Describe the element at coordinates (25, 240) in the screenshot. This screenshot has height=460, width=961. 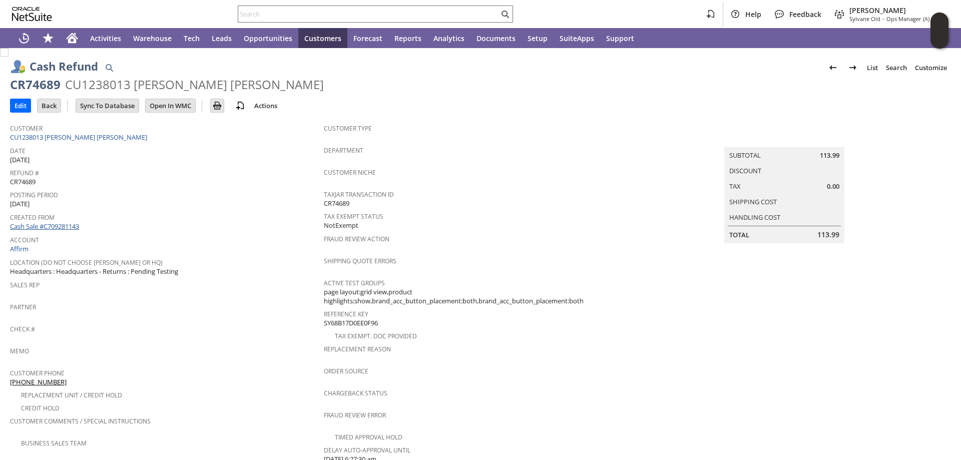
I see `a: Account` at that location.